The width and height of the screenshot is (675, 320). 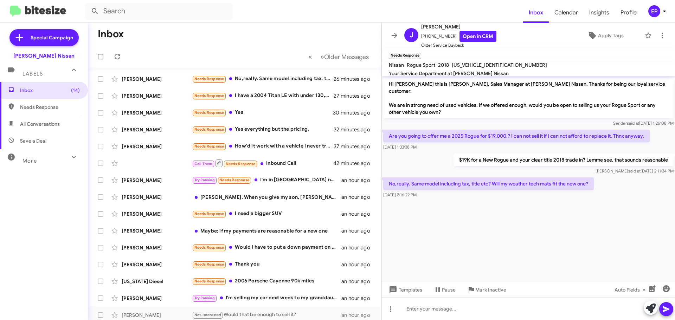 What do you see at coordinates (262, 163) in the screenshot?
I see `div: Inbound Call` at bounding box center [262, 163].